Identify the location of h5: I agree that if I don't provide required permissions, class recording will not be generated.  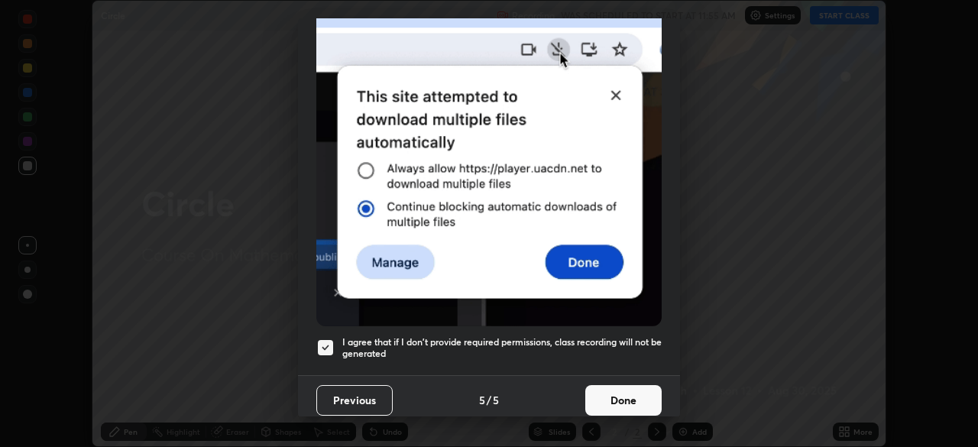
(502, 348).